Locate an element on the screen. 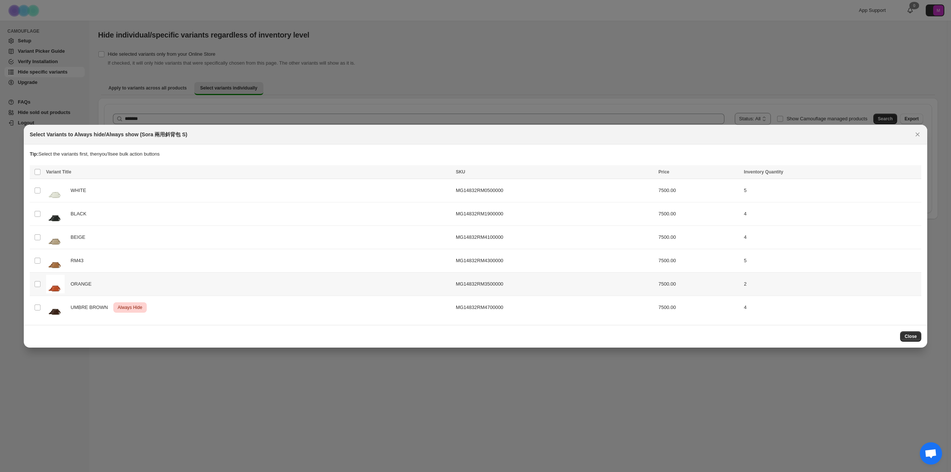  td: MG14832RM1900000 is located at coordinates (555, 214).